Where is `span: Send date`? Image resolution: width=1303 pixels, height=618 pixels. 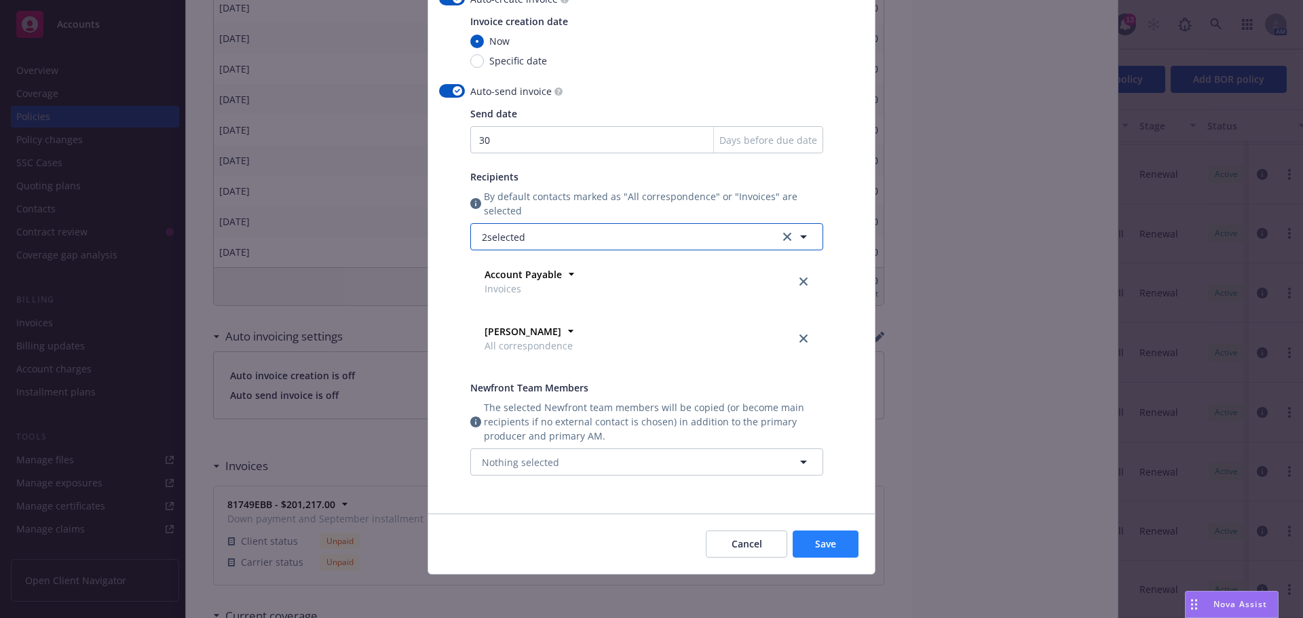
span: Send date is located at coordinates (493, 113).